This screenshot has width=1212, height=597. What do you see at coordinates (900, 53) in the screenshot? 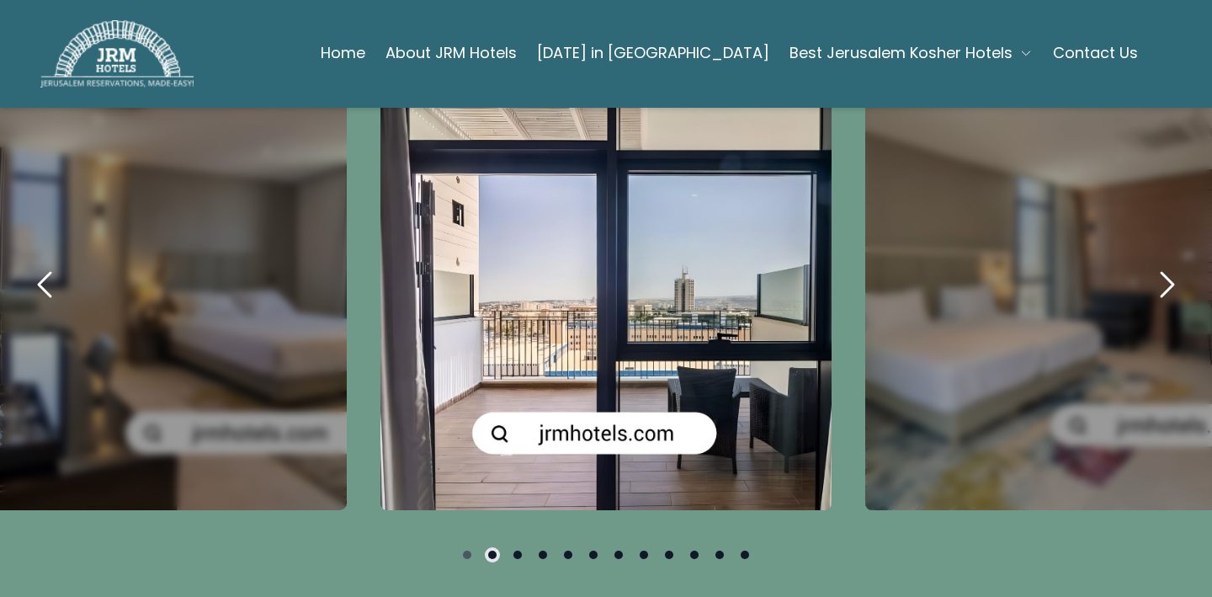
I see `span: Best Jerusalem Kosher Hotels` at bounding box center [900, 53].